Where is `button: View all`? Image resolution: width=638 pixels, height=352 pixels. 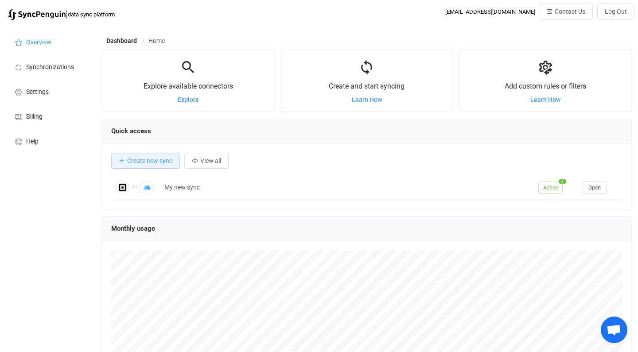 button: View all is located at coordinates (206, 161).